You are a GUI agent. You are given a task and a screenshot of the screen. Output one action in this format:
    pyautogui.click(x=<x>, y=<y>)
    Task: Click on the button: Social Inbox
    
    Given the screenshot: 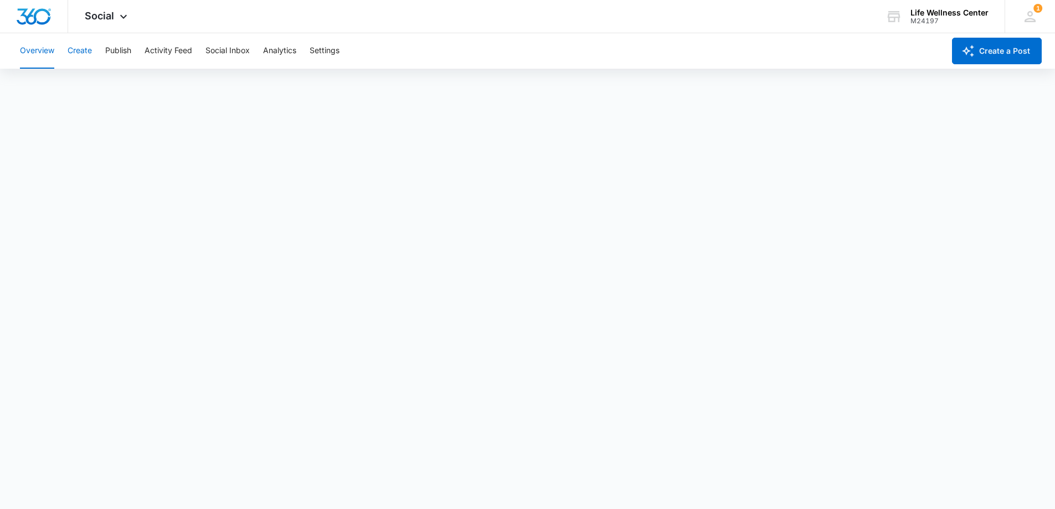 What is the action you would take?
    pyautogui.click(x=228, y=51)
    